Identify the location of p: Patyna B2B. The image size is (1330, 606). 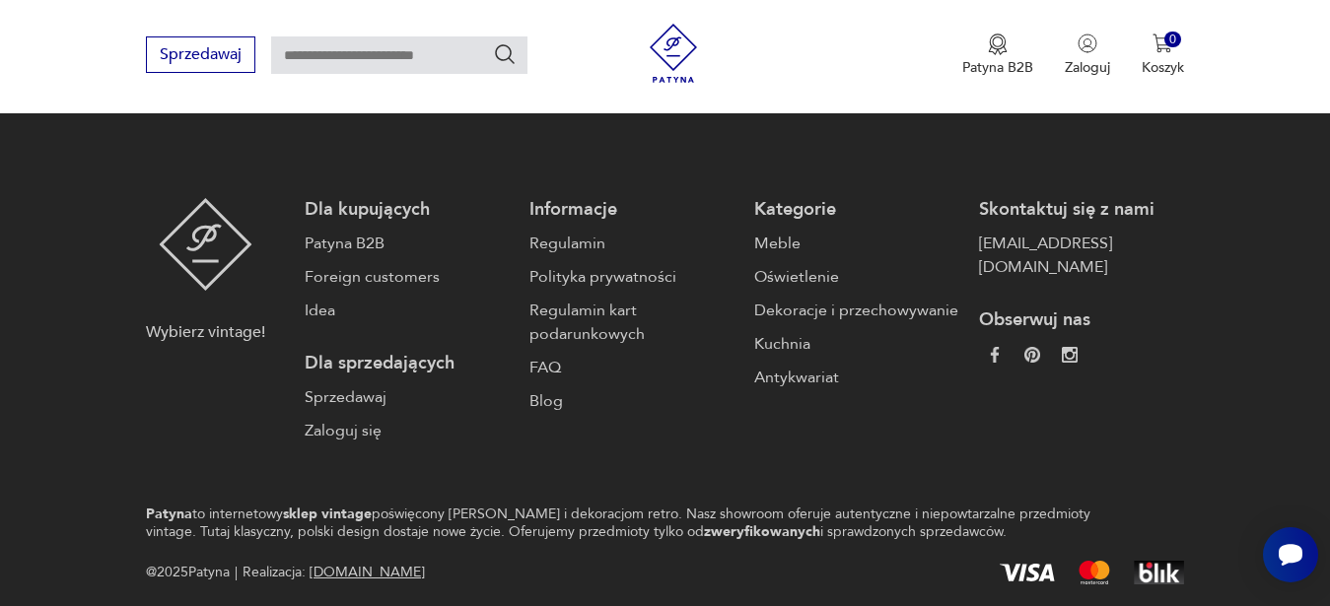
(998, 67).